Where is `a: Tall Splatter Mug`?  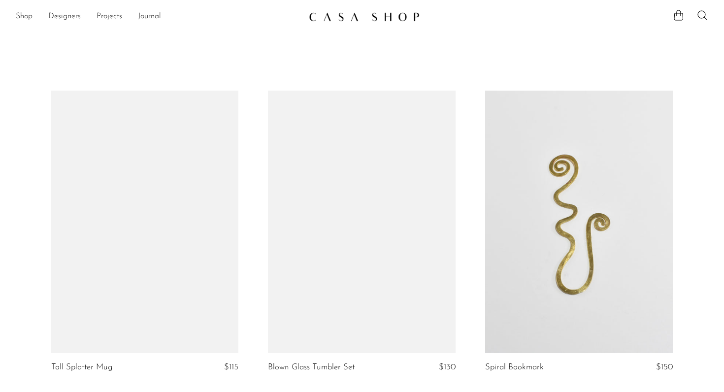
a: Tall Splatter Mug is located at coordinates (82, 367).